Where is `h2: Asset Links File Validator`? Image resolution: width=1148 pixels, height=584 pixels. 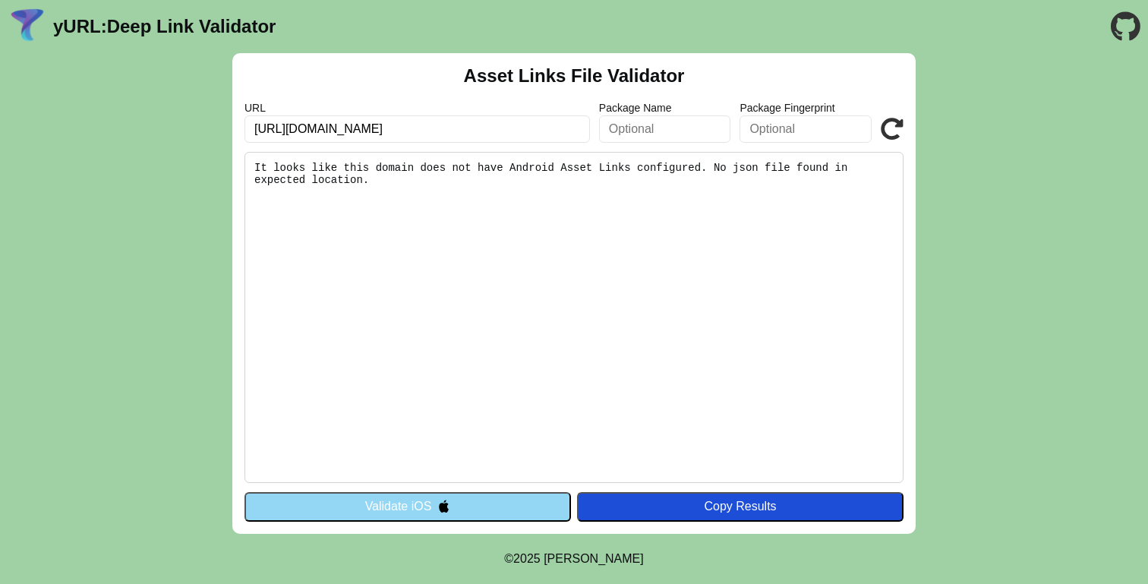
h2: Asset Links File Validator is located at coordinates (574, 76).